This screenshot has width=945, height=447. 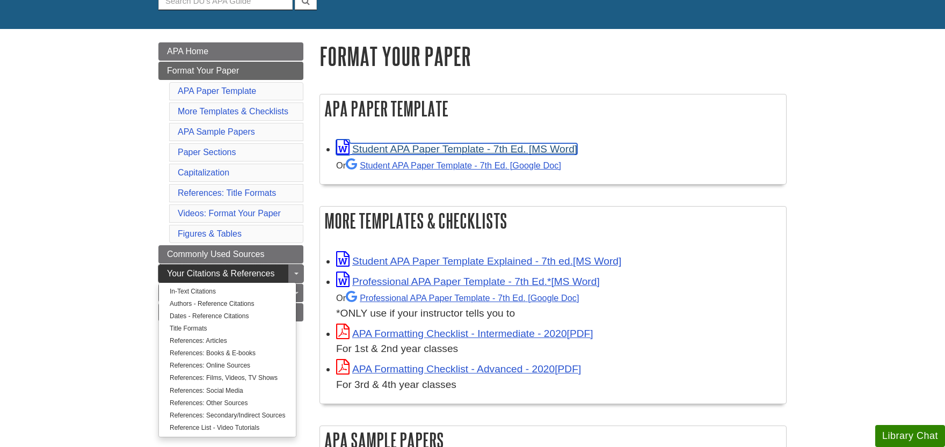 I want to click on a: Professional APA Paper Template - 7th Ed., so click(x=462, y=298).